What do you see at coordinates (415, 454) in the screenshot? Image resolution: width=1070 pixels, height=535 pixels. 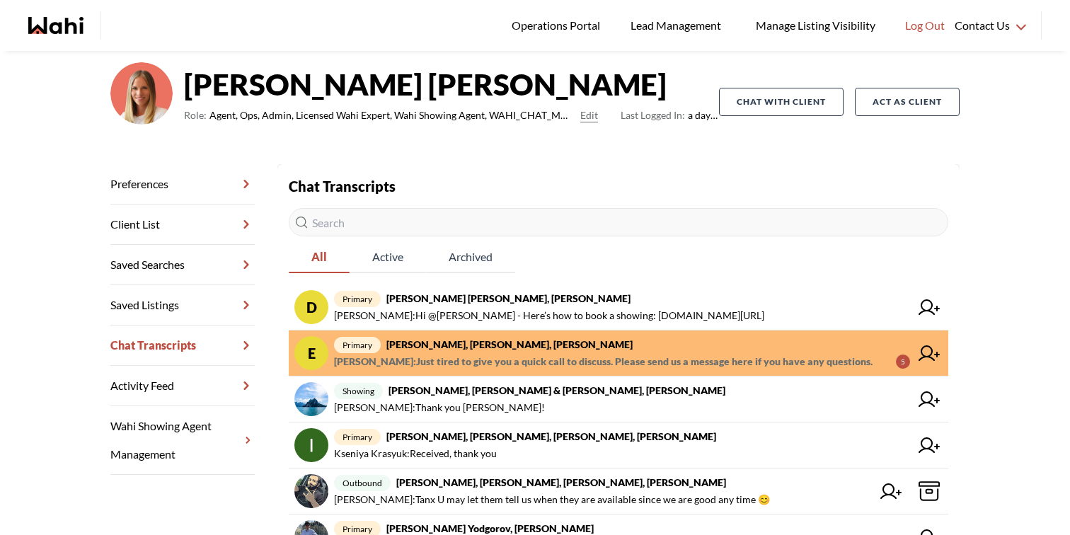 I see `span: Kseniya Krasyuk : Received, thank you` at bounding box center [415, 454].